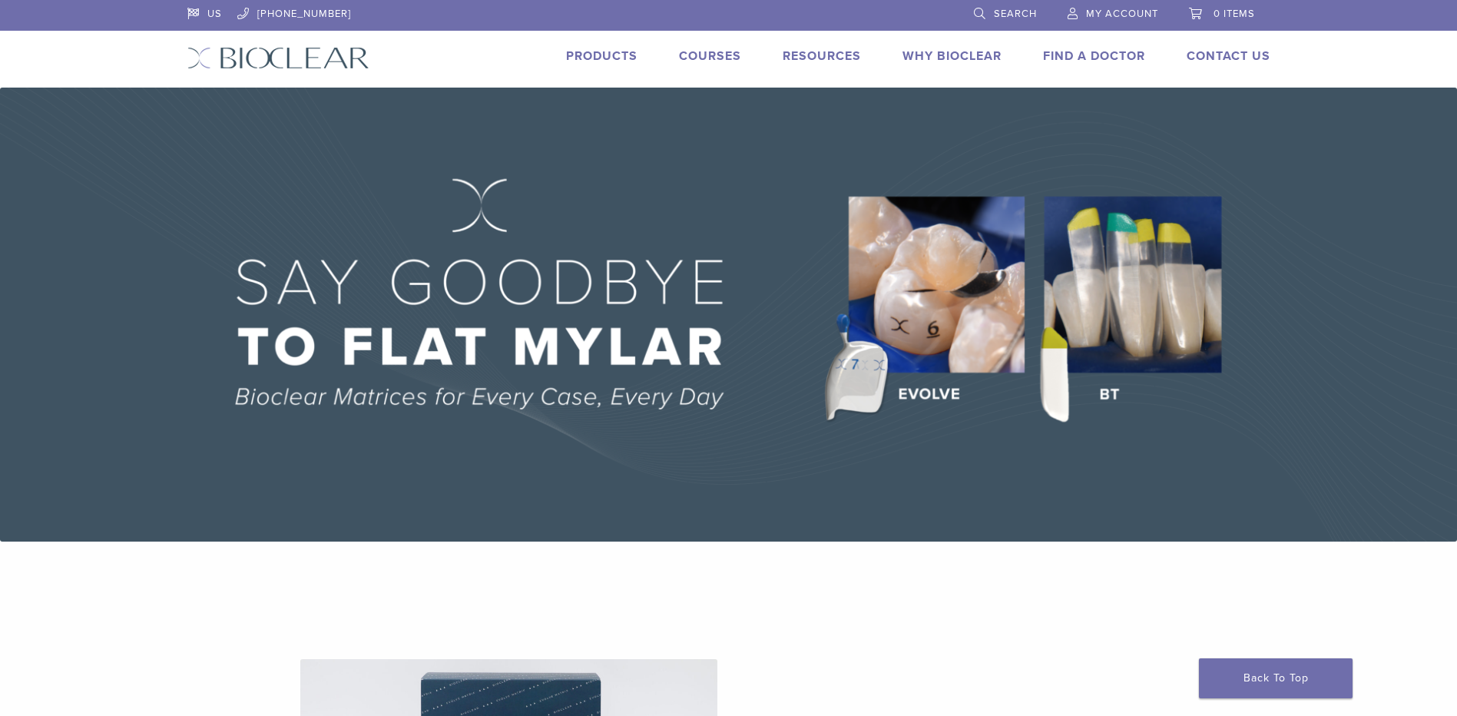 This screenshot has height=716, width=1457. I want to click on a: Contact Us, so click(1228, 56).